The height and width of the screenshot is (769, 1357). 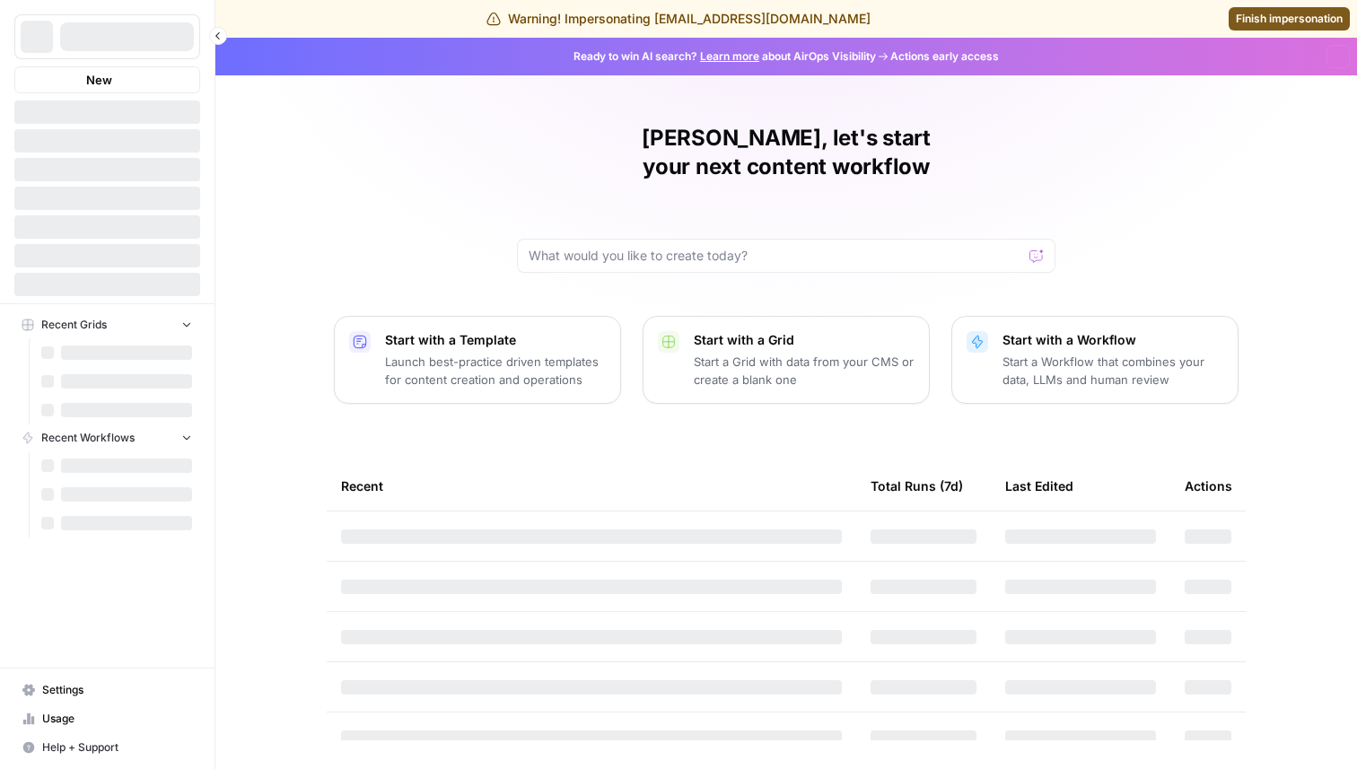 I want to click on span: Ready to win AI search? about AirOps Visibility, so click(x=724, y=57).